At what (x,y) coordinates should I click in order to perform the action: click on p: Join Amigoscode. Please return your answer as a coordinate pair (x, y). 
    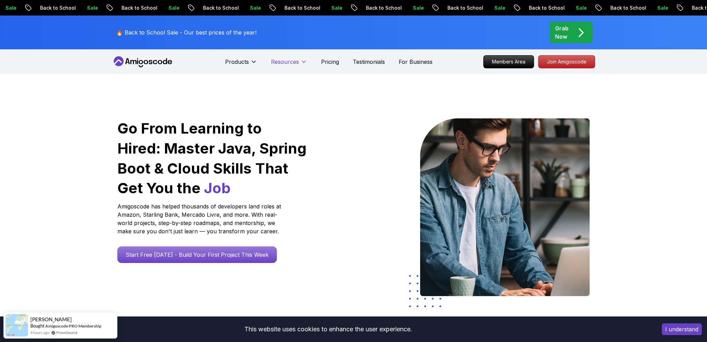
    Looking at the image, I should click on (567, 62).